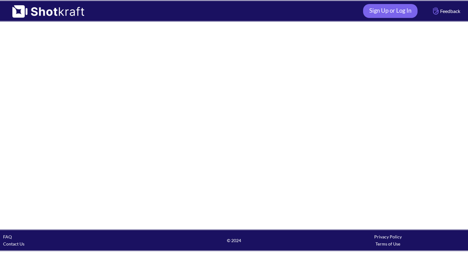 This screenshot has height=265, width=468. What do you see at coordinates (445, 11) in the screenshot?
I see `span: Feedback` at bounding box center [445, 11].